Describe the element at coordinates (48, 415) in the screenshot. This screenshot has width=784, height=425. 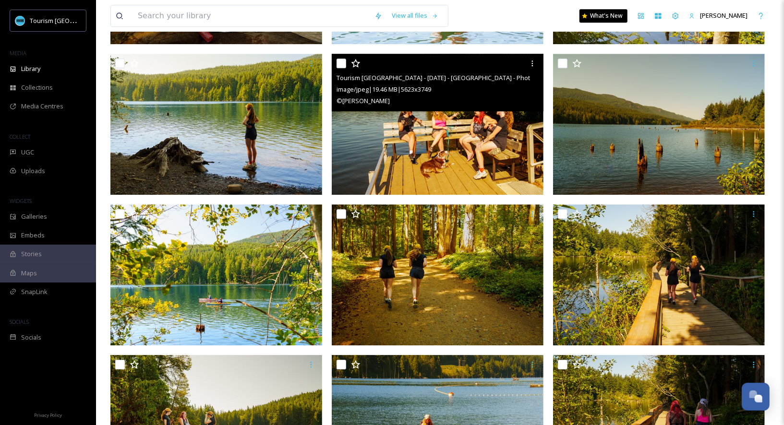
I see `span: Privacy Policy` at that location.